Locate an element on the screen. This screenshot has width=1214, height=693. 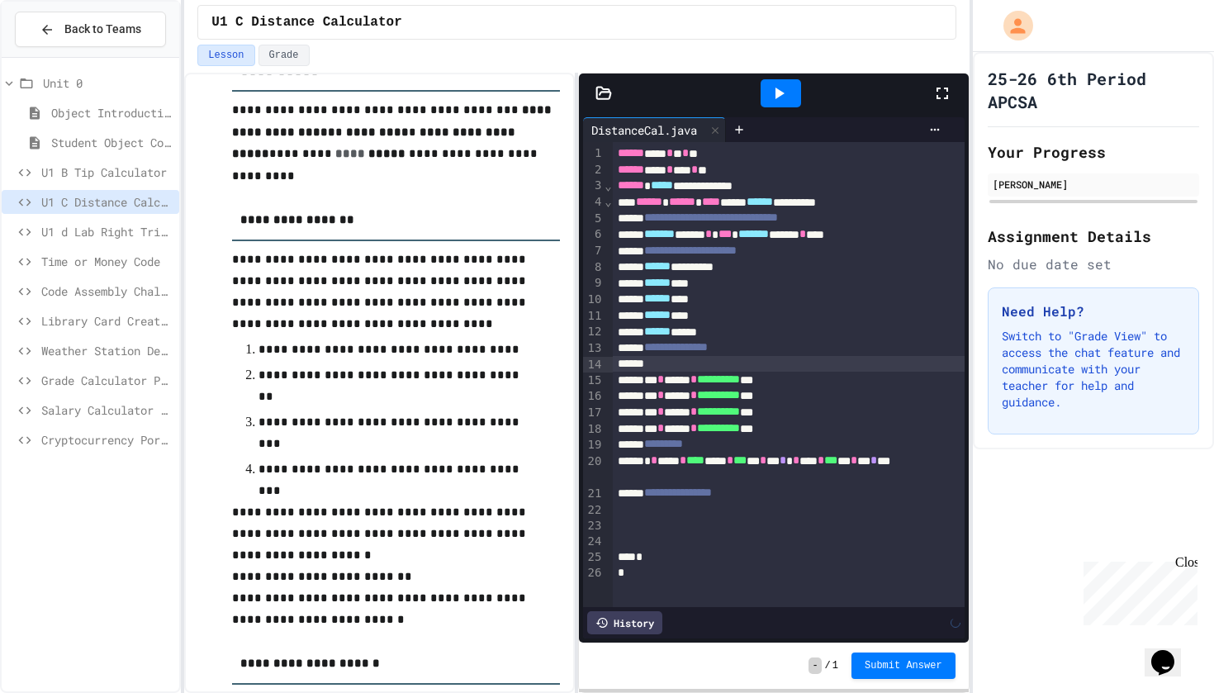
div: 15 is located at coordinates (593, 381).